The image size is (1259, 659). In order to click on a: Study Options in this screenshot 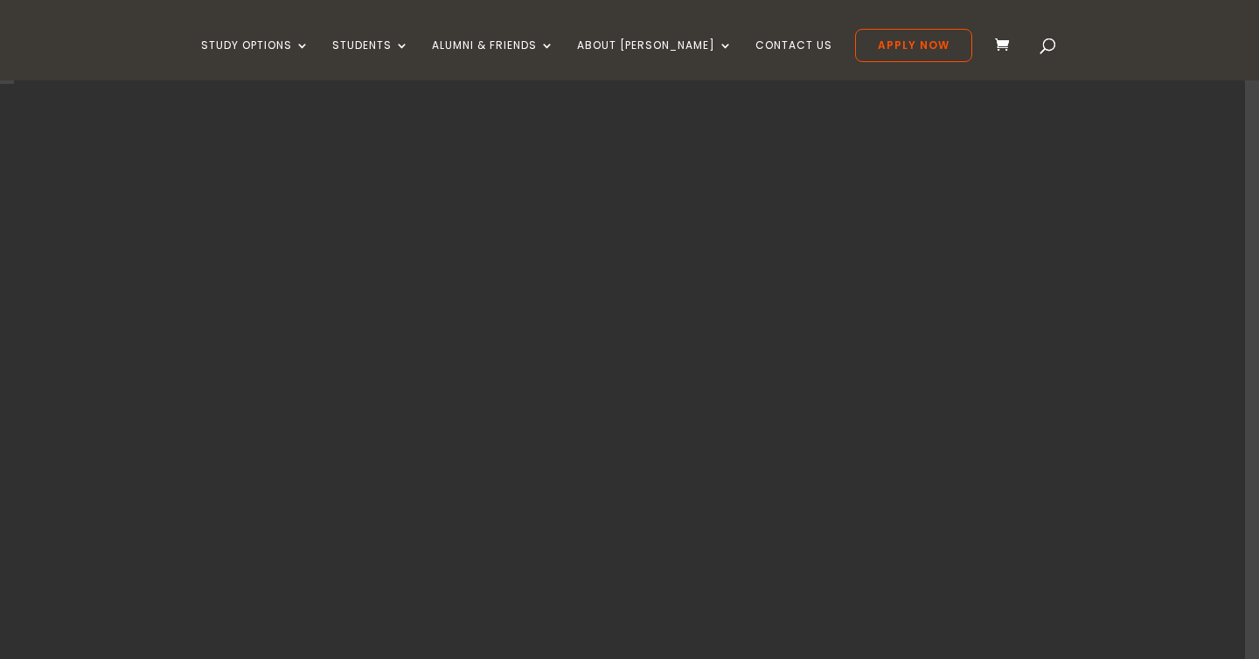, I will do `click(255, 59)`.